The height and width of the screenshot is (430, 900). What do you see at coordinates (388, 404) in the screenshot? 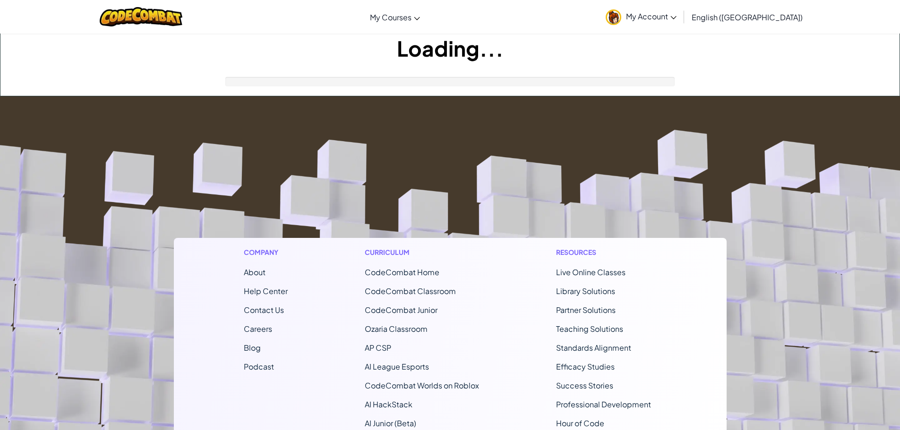
I see `a: AI HackStack` at bounding box center [388, 404].